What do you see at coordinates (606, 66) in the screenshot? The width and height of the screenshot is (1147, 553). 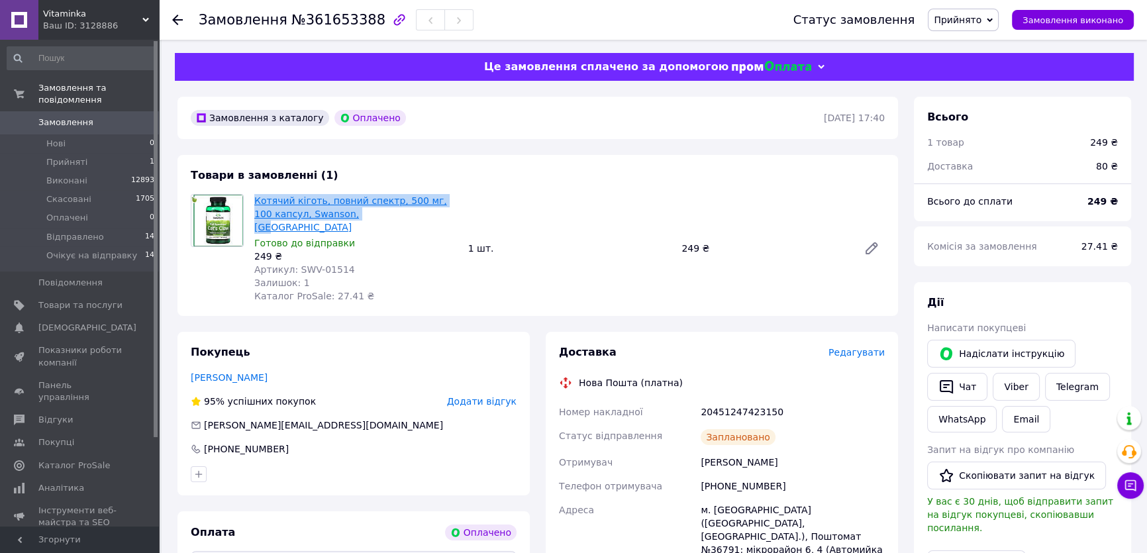 I see `span: Це замовлення сплачено за допомогою` at bounding box center [606, 66].